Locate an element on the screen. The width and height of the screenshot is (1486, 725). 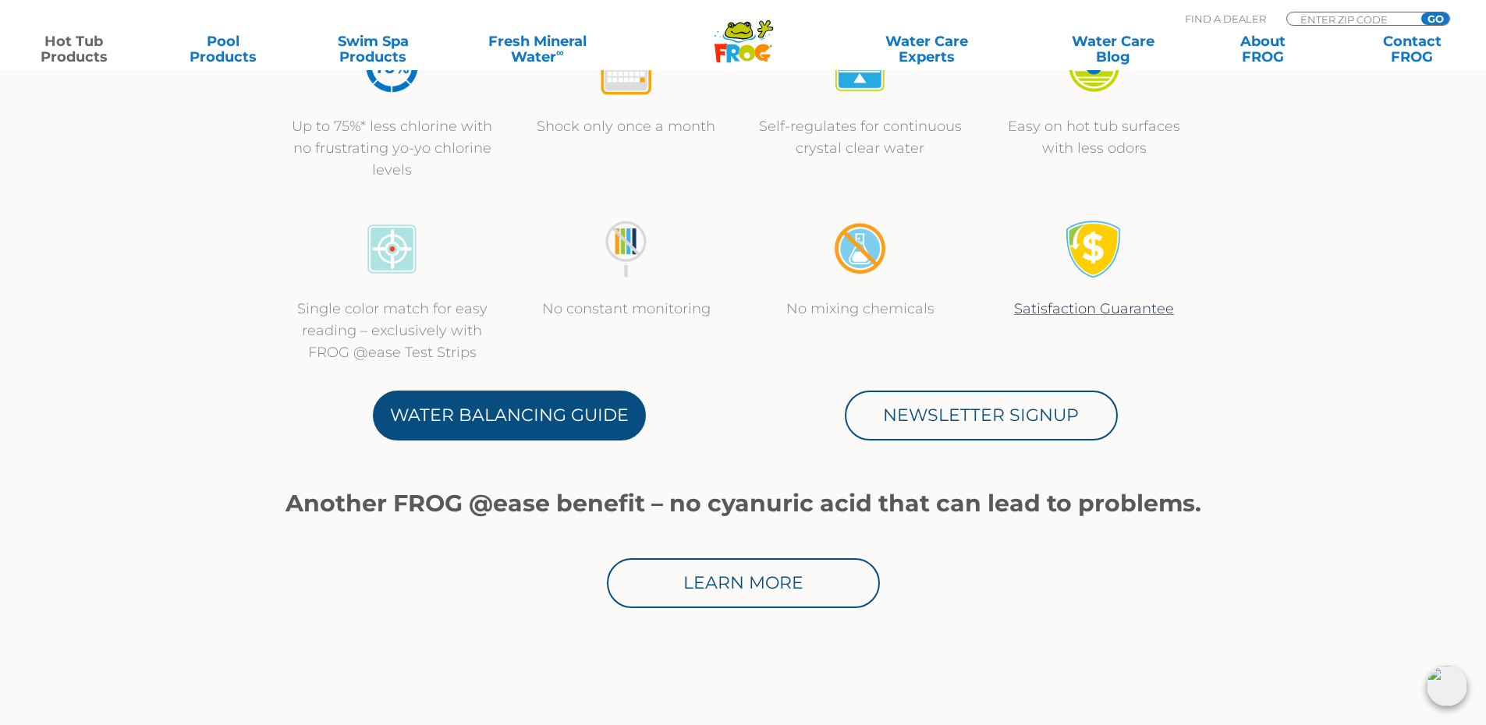
img: no-constant-monitoring1 is located at coordinates (626, 249).